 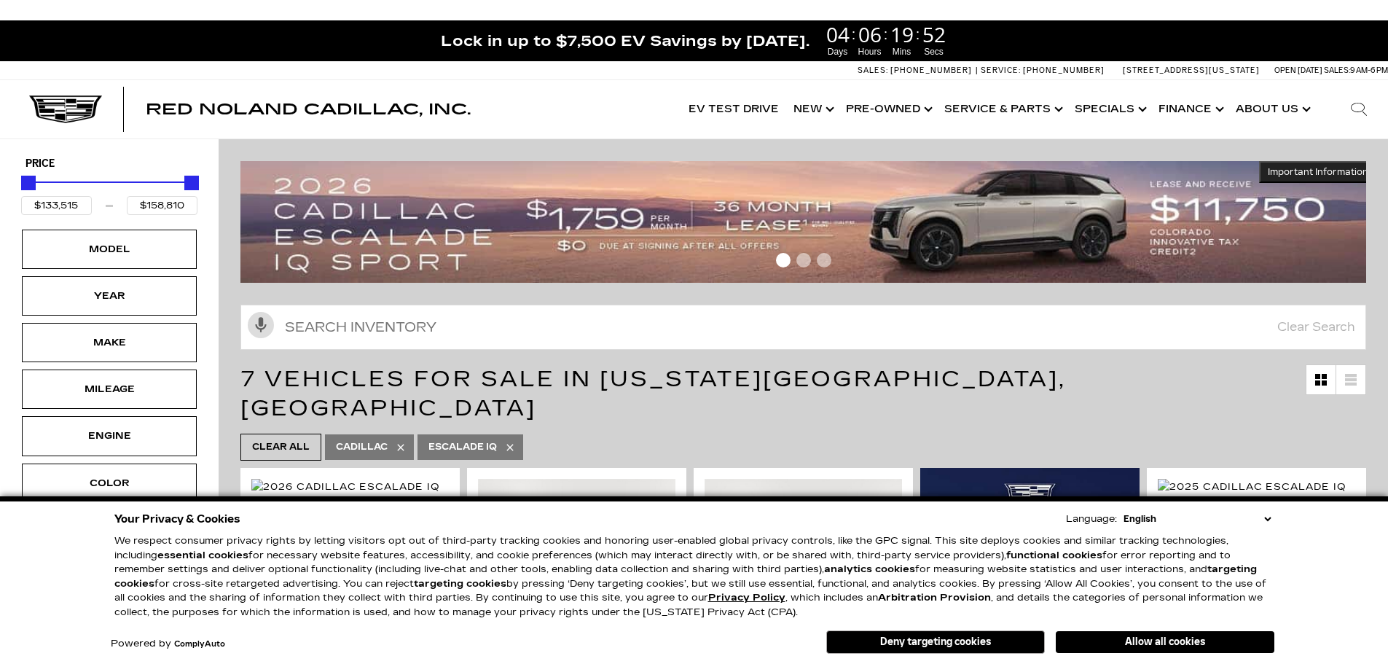 What do you see at coordinates (1109, 109) in the screenshot?
I see `a: Specials` at bounding box center [1109, 109].